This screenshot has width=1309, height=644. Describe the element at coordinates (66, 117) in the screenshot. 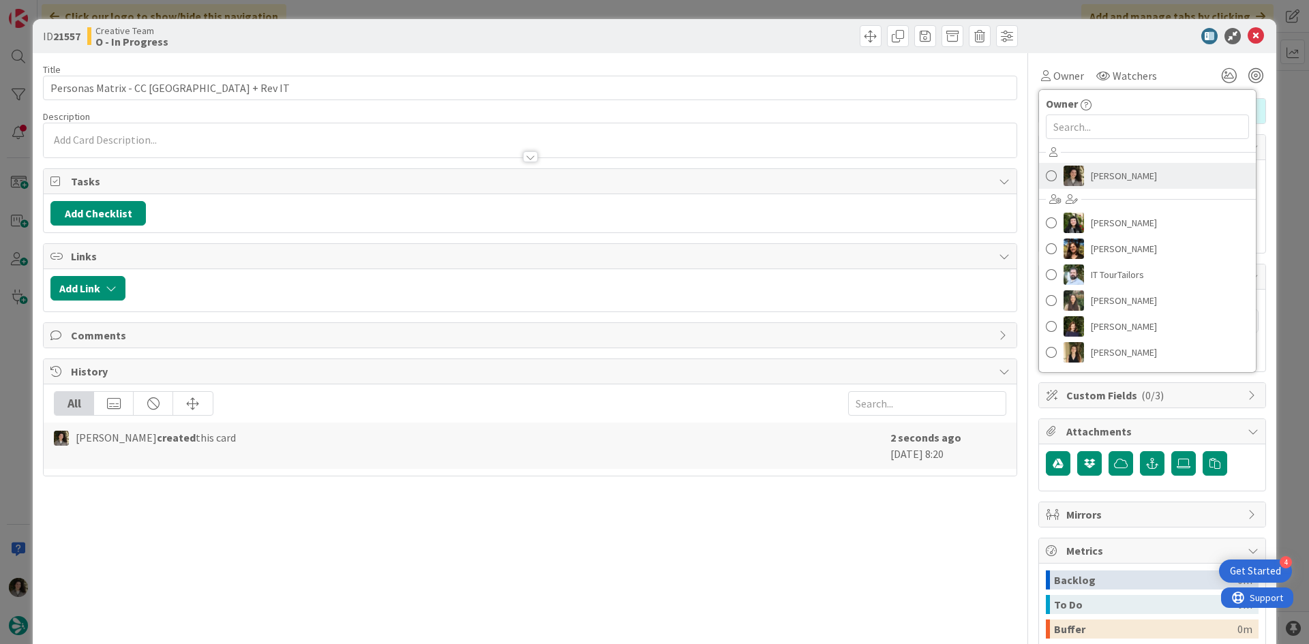

I see `span: Description` at that location.